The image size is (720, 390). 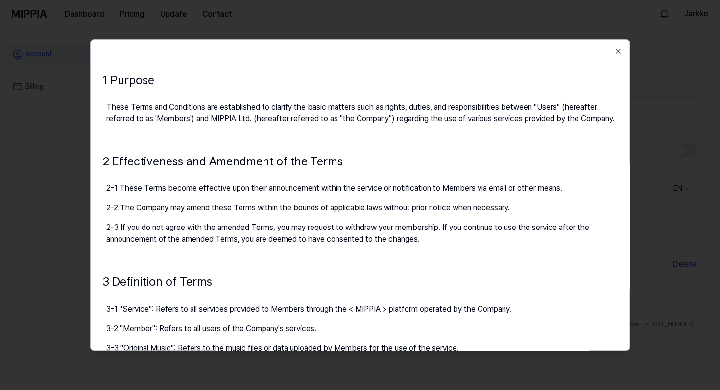 I want to click on h3: 3-3 "Original Music": Refers to the music files or data uploaded by Members for the use of the se..., so click(x=360, y=349).